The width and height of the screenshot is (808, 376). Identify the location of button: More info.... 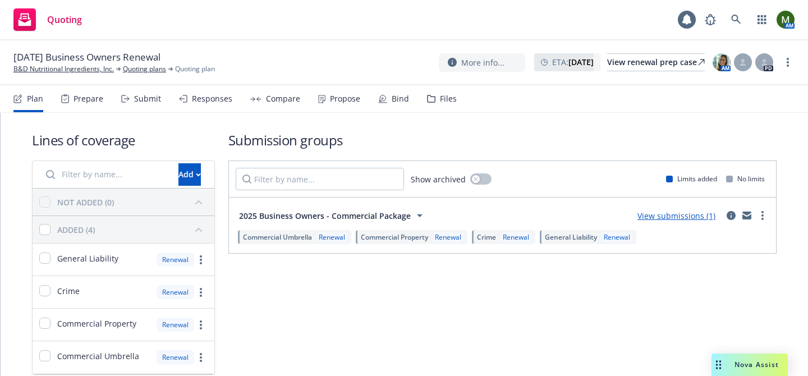
(482, 62).